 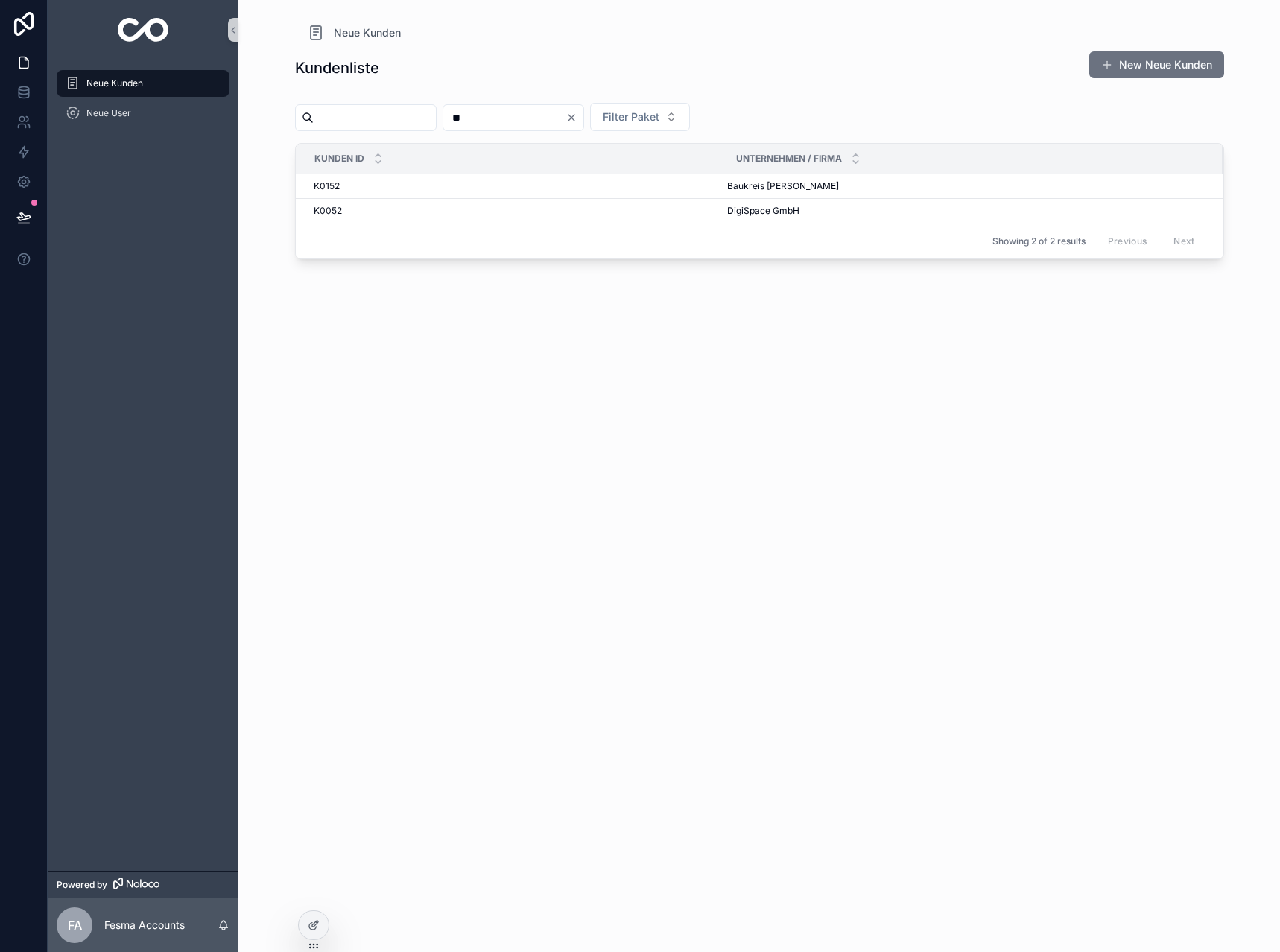 What do you see at coordinates (143, 885) in the screenshot?
I see `a: Powered by` at bounding box center [143, 885].